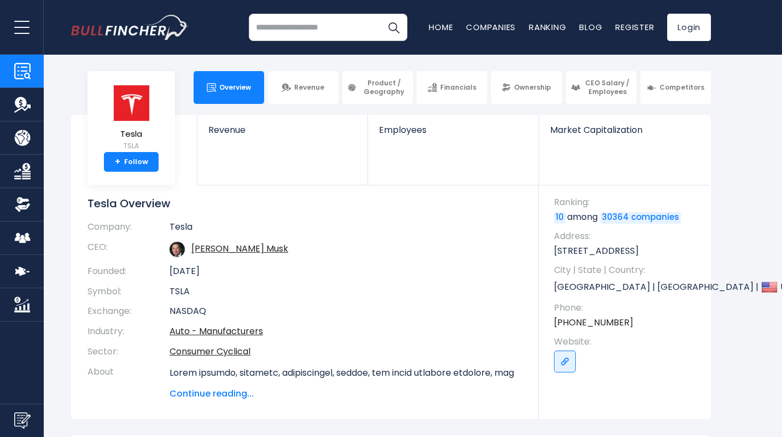 This screenshot has height=437, width=782. I want to click on img: Ownership, so click(22, 204).